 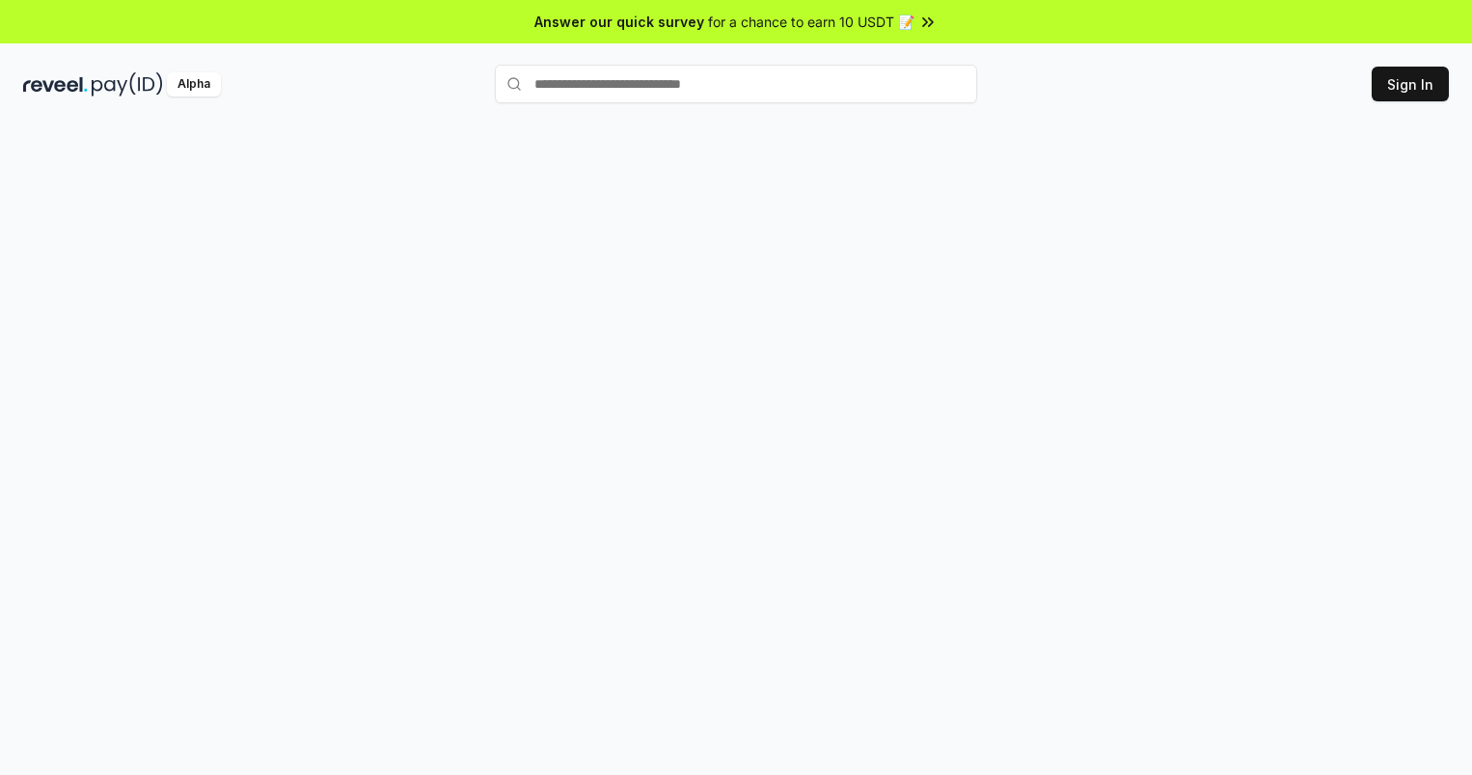 I want to click on img: reveel_dark, so click(x=55, y=84).